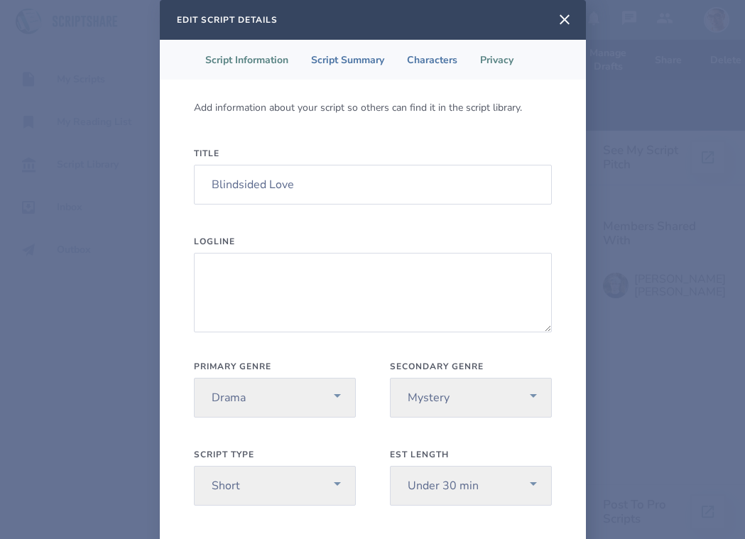 The height and width of the screenshot is (539, 745). I want to click on li: Privacy, so click(496, 60).